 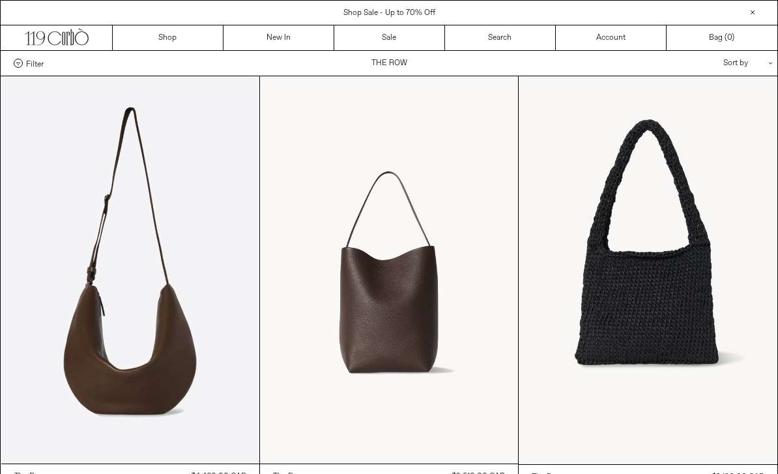 What do you see at coordinates (722, 38) in the screenshot?
I see `a: Bag ()` at bounding box center [722, 38].